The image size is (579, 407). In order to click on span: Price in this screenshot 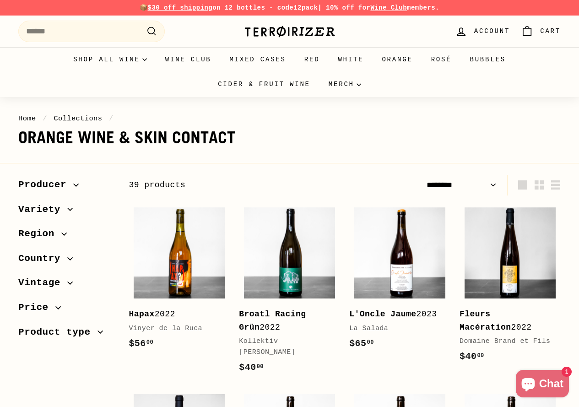, I will do `click(37, 308)`.